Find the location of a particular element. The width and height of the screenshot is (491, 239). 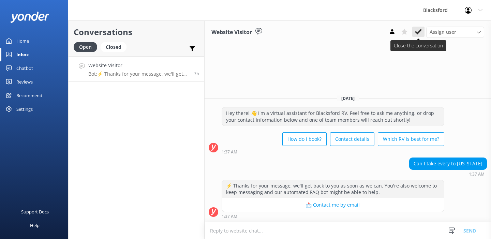

div: Home is located at coordinates (22, 41).